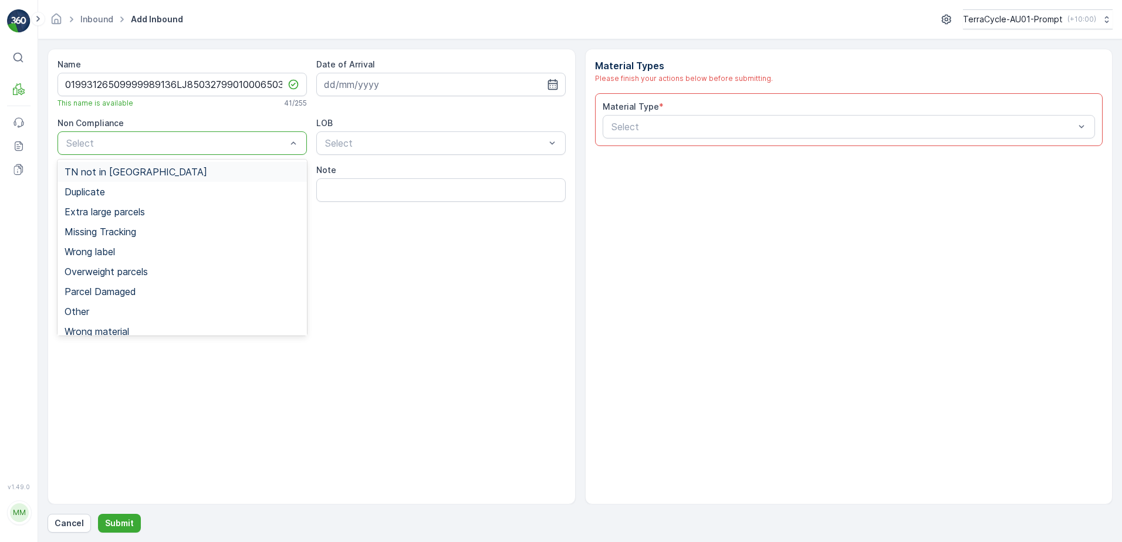 The image size is (1122, 542). Describe the element at coordinates (97, 332) in the screenshot. I see `span: Wrong material` at that location.